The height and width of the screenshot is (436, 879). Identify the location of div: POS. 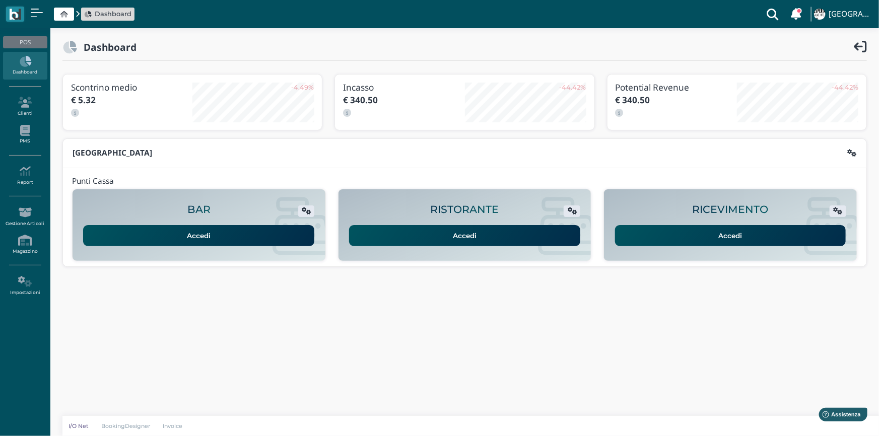
(25, 42).